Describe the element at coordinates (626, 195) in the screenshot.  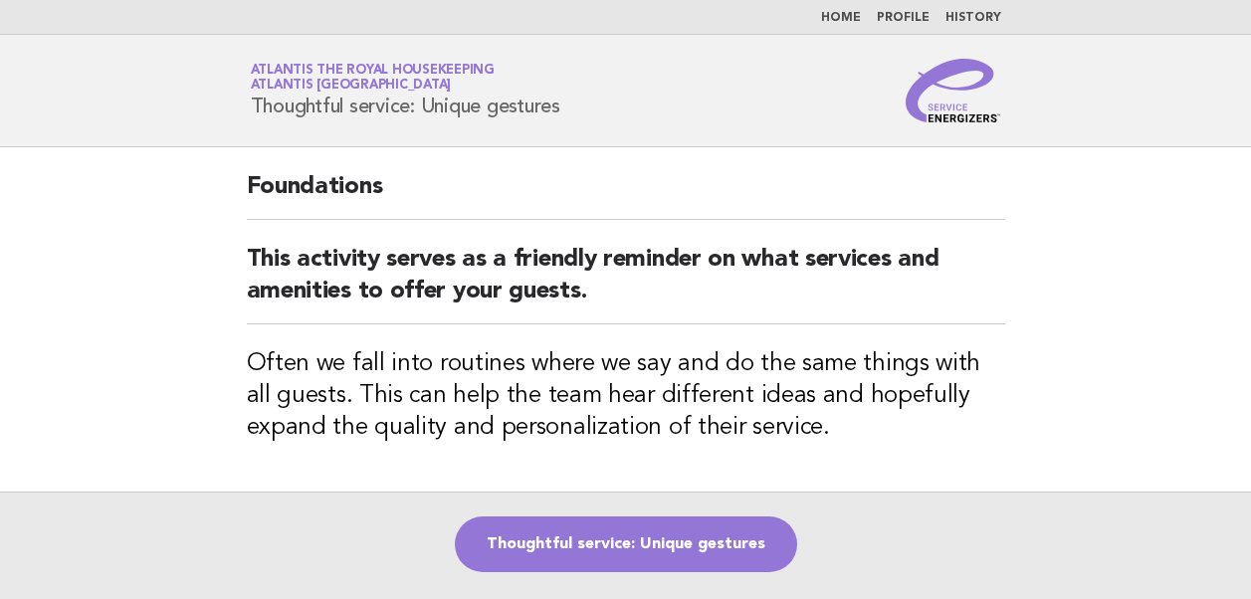
I see `h2: Foundations` at that location.